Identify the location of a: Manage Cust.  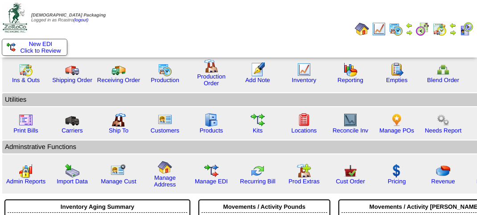
(118, 181).